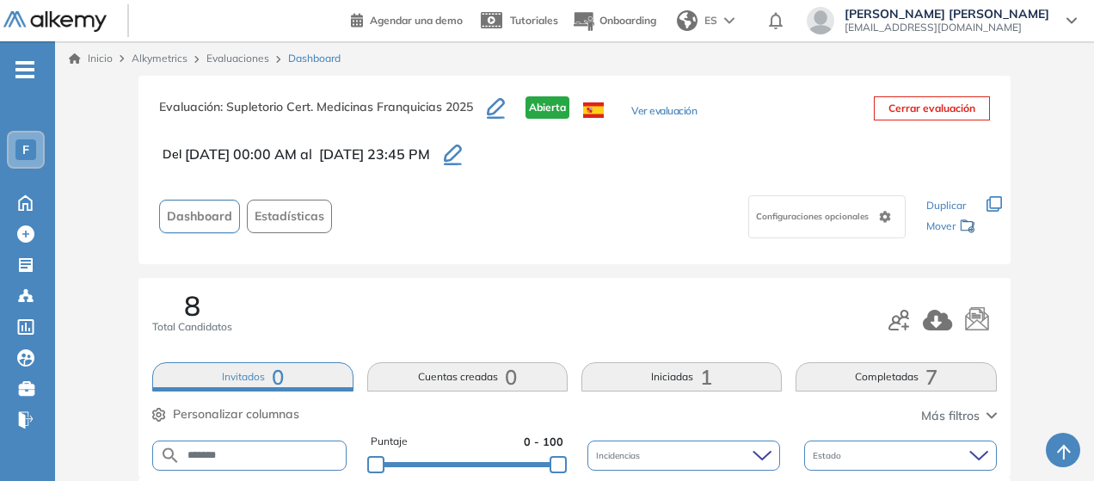  What do you see at coordinates (322, 114) in the screenshot?
I see `h3: Evaluación` at bounding box center [322, 114].